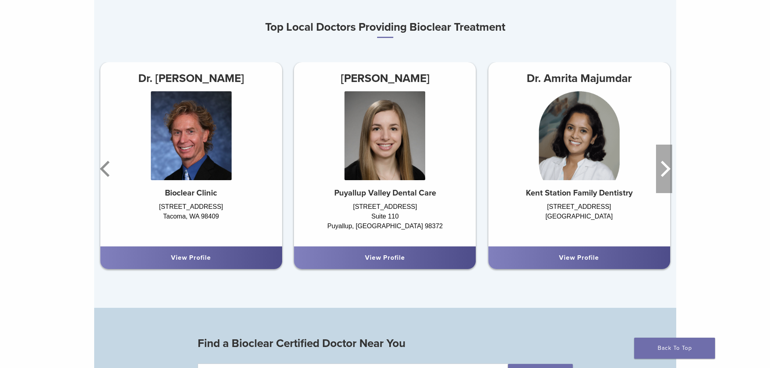 The height and width of the screenshot is (368, 770). I want to click on strong: Puyallup Valley Dental Care, so click(385, 193).